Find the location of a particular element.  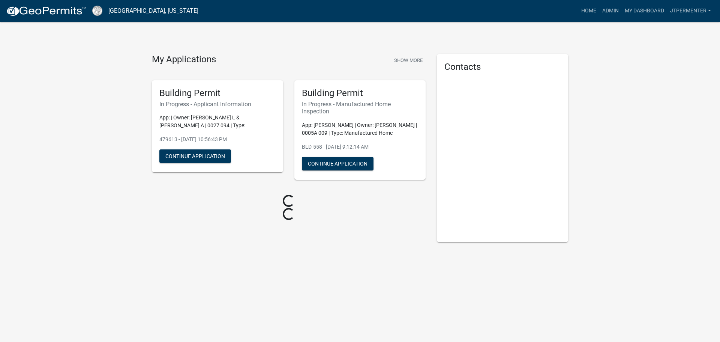

a: Home is located at coordinates (589, 11).